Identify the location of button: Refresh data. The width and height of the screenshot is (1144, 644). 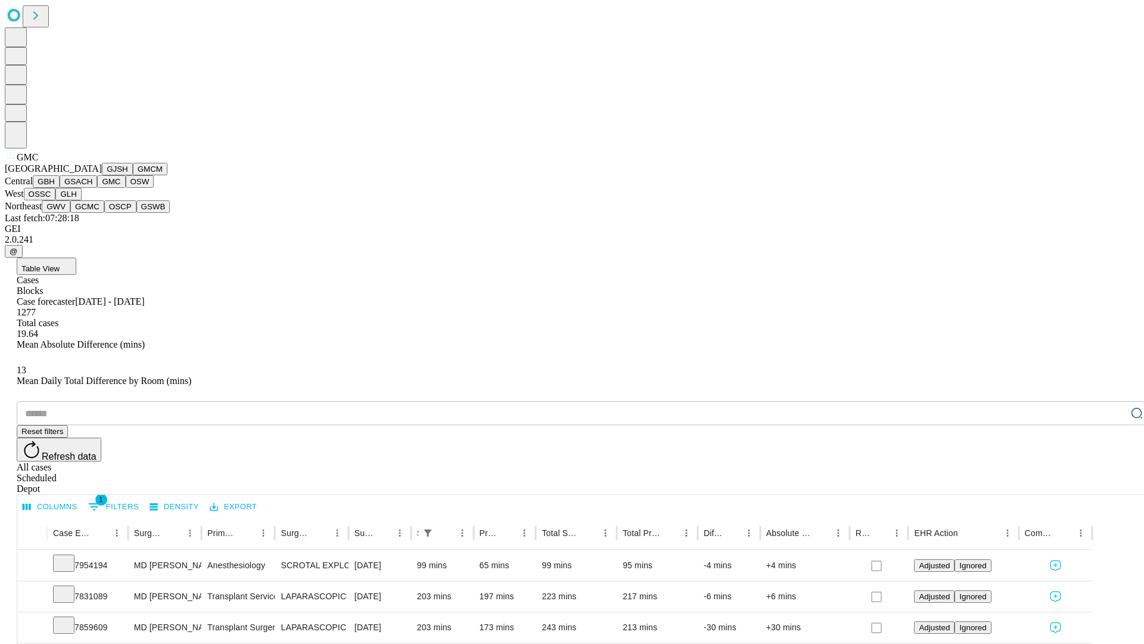
(59, 449).